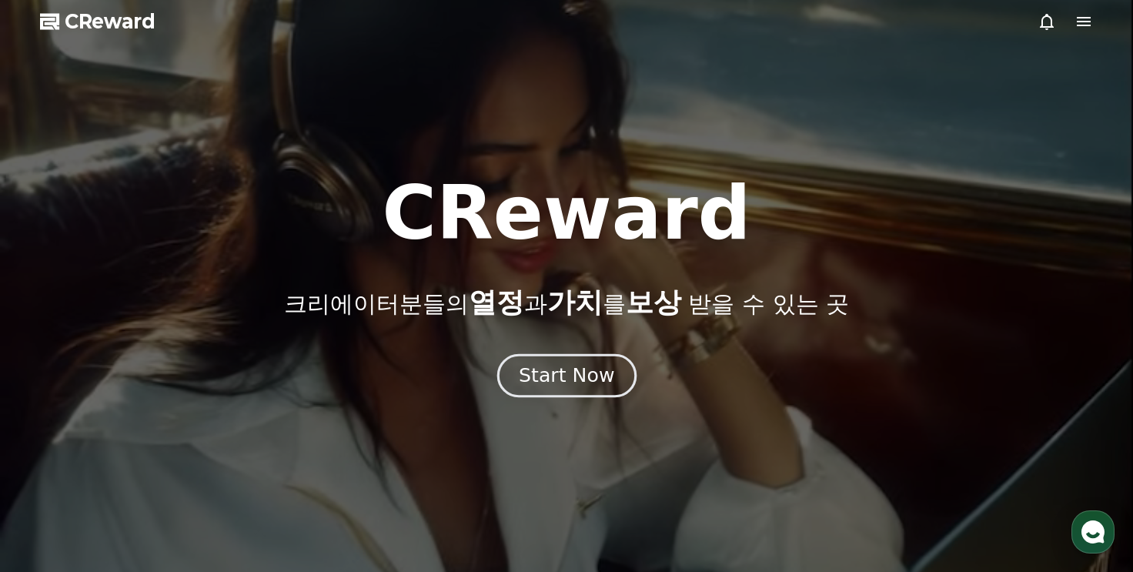 This screenshot has height=572, width=1133. I want to click on a: CReward, so click(98, 22).